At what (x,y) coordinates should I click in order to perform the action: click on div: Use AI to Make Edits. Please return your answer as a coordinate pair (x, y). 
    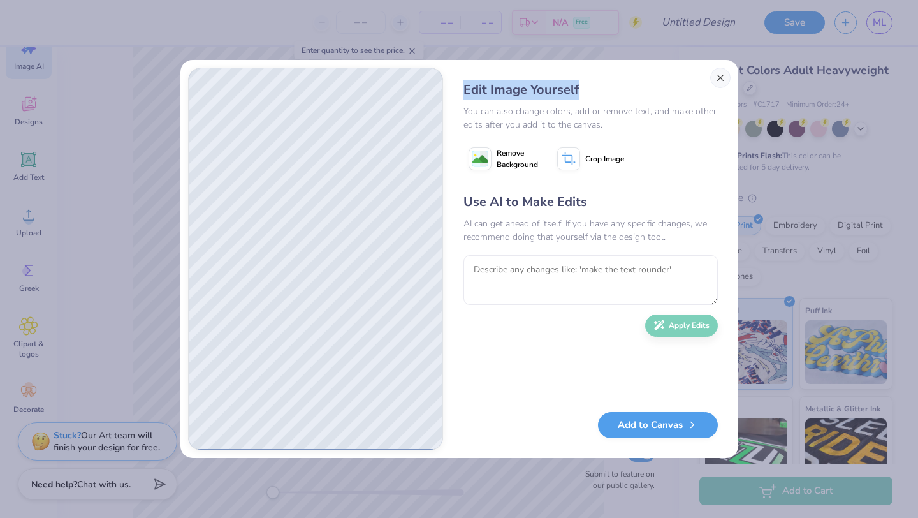
    Looking at the image, I should click on (590, 202).